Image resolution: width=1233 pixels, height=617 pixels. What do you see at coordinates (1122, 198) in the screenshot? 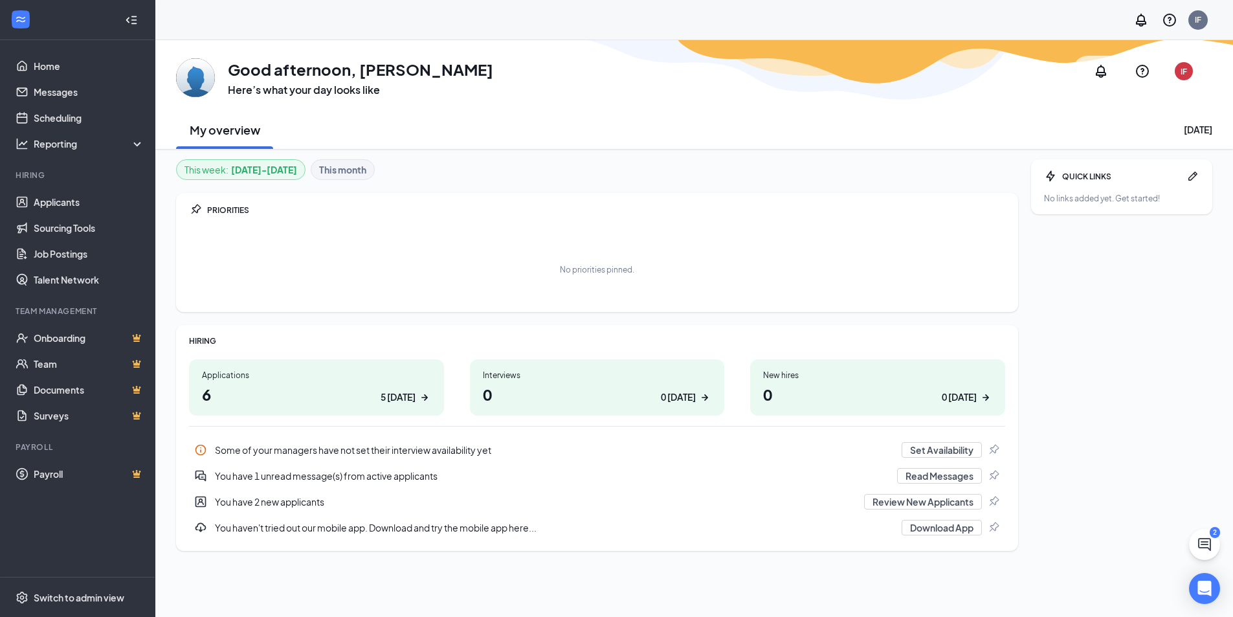
I see `div: No links added yet. Get started!` at bounding box center [1122, 198].